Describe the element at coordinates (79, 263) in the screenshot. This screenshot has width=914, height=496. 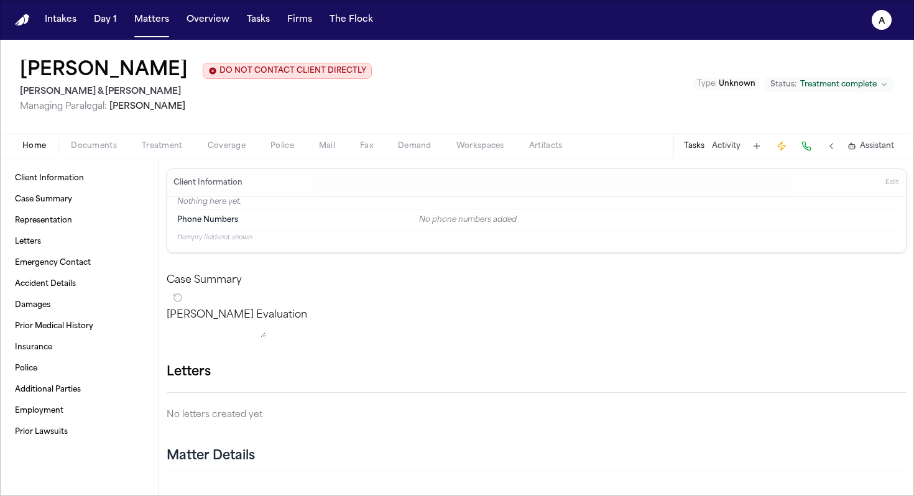
I see `a: Emergency Contact` at that location.